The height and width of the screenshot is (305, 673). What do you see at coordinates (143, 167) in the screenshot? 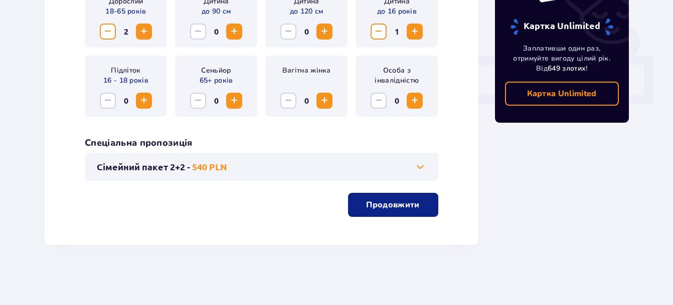
I see `p: Сімейний пакет 2+2 -` at bounding box center [143, 167].